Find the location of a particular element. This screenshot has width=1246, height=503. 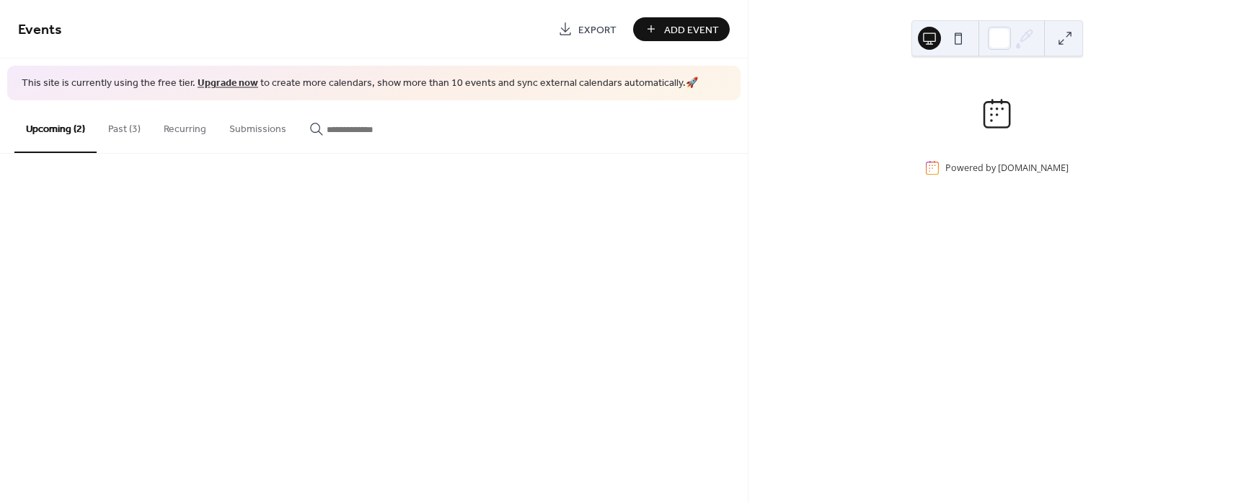

button: Recurring is located at coordinates (185, 125).